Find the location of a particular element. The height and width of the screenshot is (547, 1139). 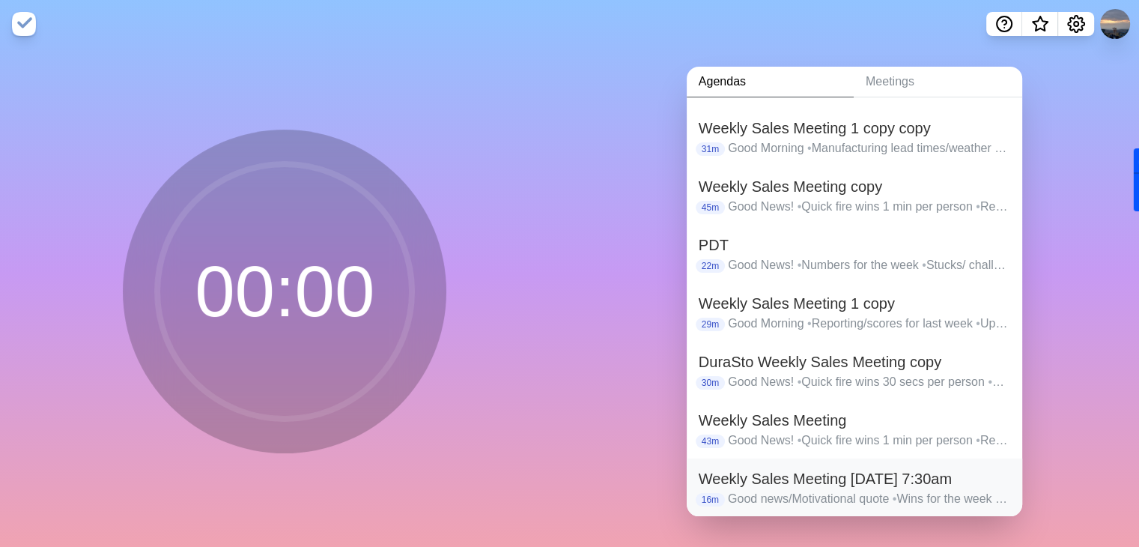

h2: Weekly Sales Meeting is located at coordinates (855, 420).